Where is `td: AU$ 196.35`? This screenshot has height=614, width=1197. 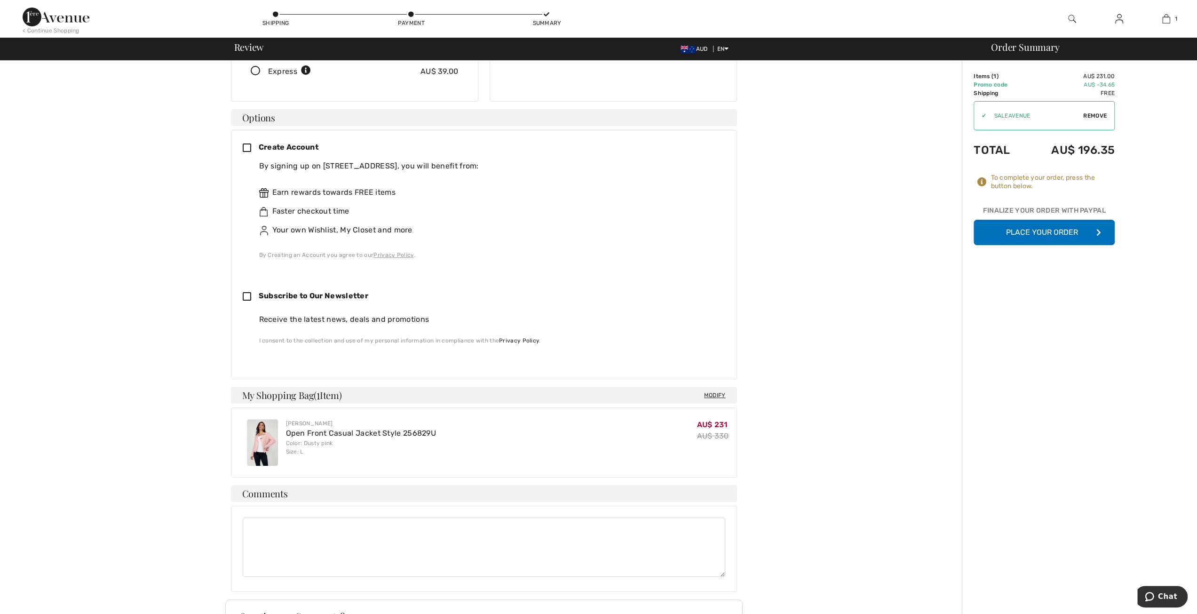 td: AU$ 196.35 is located at coordinates (1069, 150).